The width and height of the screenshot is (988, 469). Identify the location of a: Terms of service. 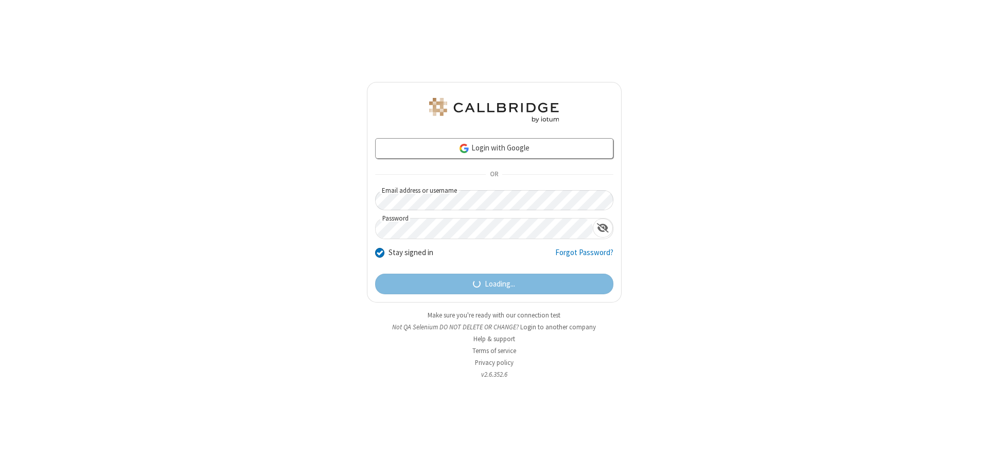
(494, 350).